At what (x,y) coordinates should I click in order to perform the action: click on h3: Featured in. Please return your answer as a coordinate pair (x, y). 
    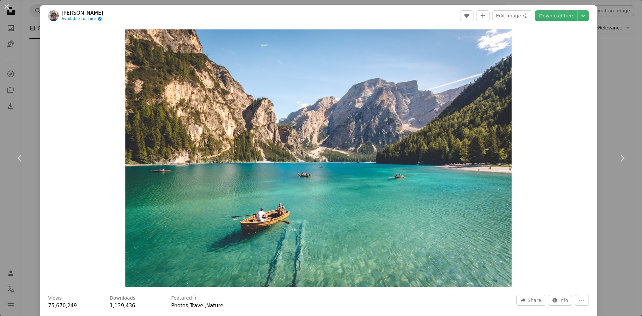
    Looking at the image, I should click on (184, 298).